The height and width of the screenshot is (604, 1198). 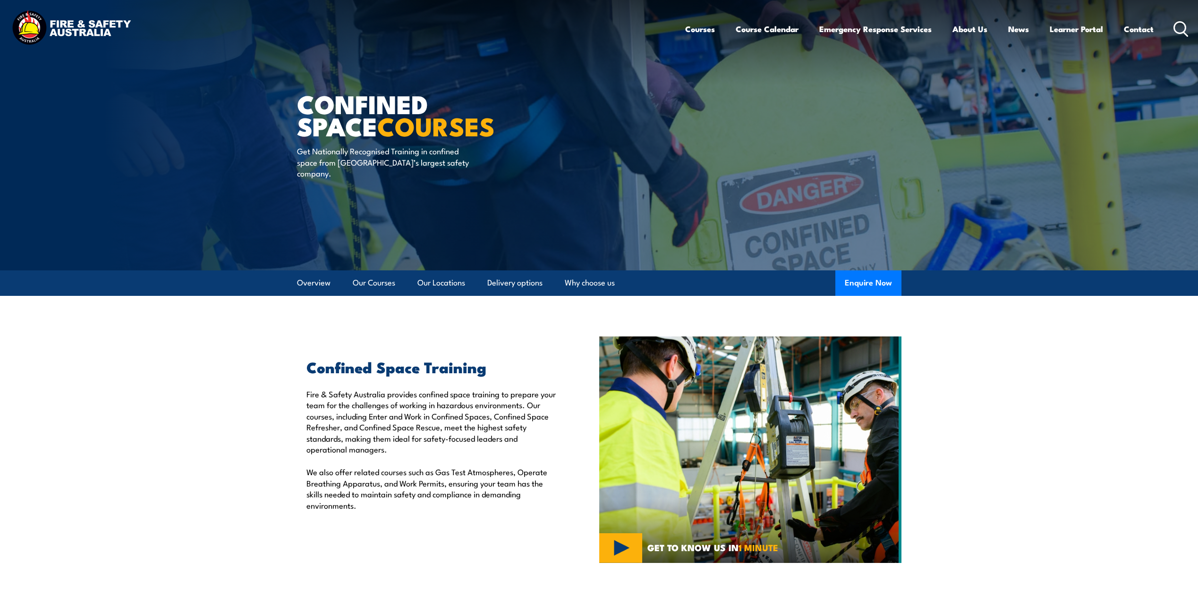 I want to click on a: Courses, so click(x=700, y=29).